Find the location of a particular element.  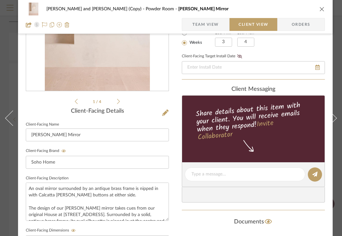

span: Powder Room is located at coordinates (162, 9).